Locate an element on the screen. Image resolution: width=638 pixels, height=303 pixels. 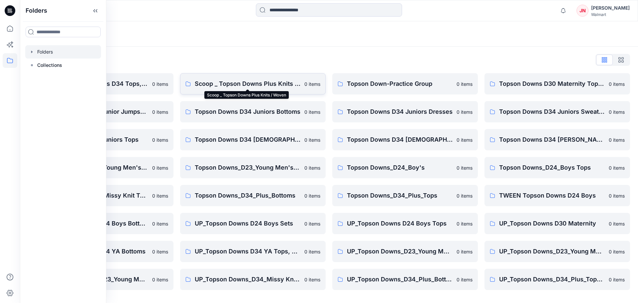
a: Topson Downs_D24_Boys Tops0 items is located at coordinates (558, 168).